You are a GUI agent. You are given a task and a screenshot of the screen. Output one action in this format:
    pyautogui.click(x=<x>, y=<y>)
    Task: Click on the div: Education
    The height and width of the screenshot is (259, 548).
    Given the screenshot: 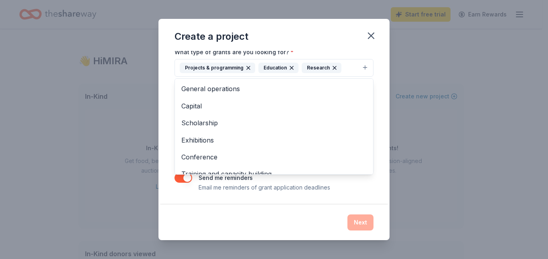 What is the action you would take?
    pyautogui.click(x=279, y=68)
    